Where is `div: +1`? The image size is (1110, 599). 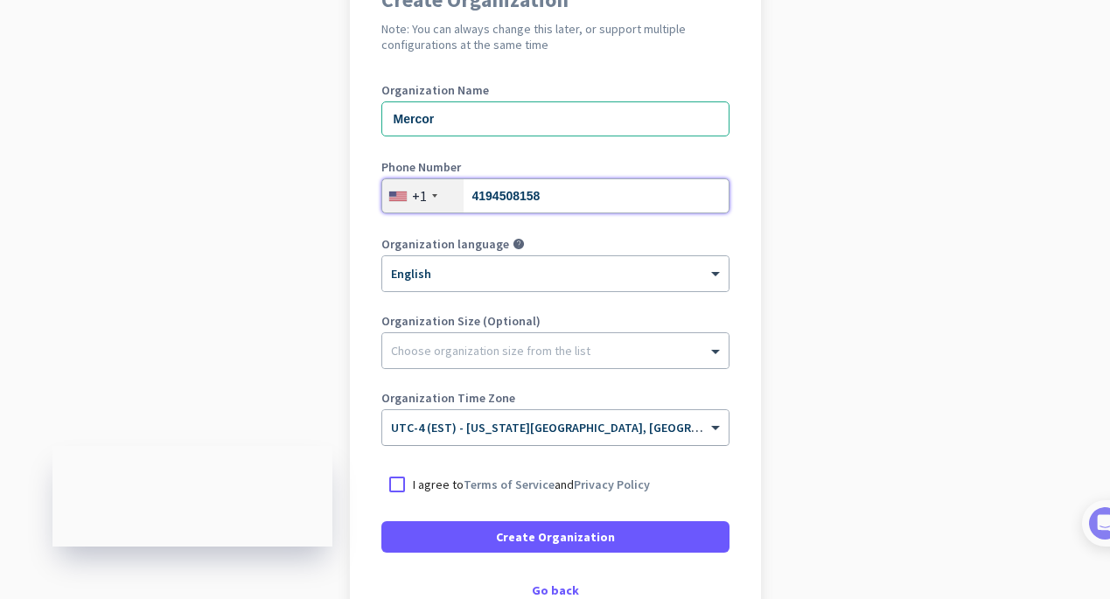 div: +1 is located at coordinates (419, 196).